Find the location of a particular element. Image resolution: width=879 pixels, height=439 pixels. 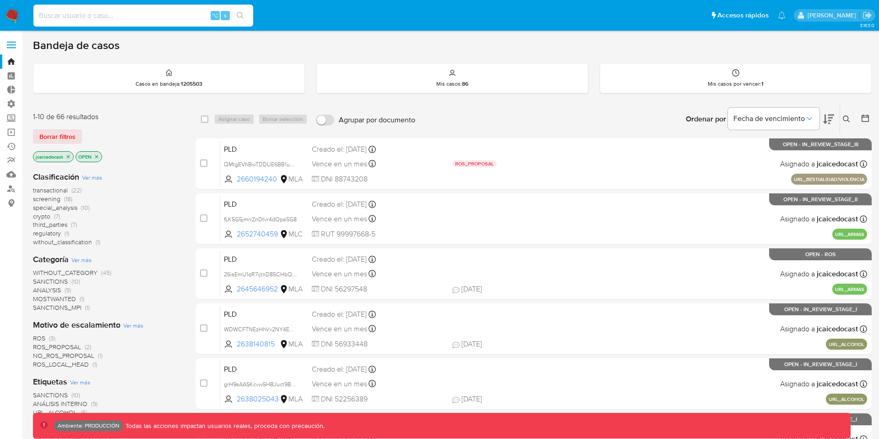

p: juan.caicedocastro@mercadolibre.com.co is located at coordinates (834, 15).